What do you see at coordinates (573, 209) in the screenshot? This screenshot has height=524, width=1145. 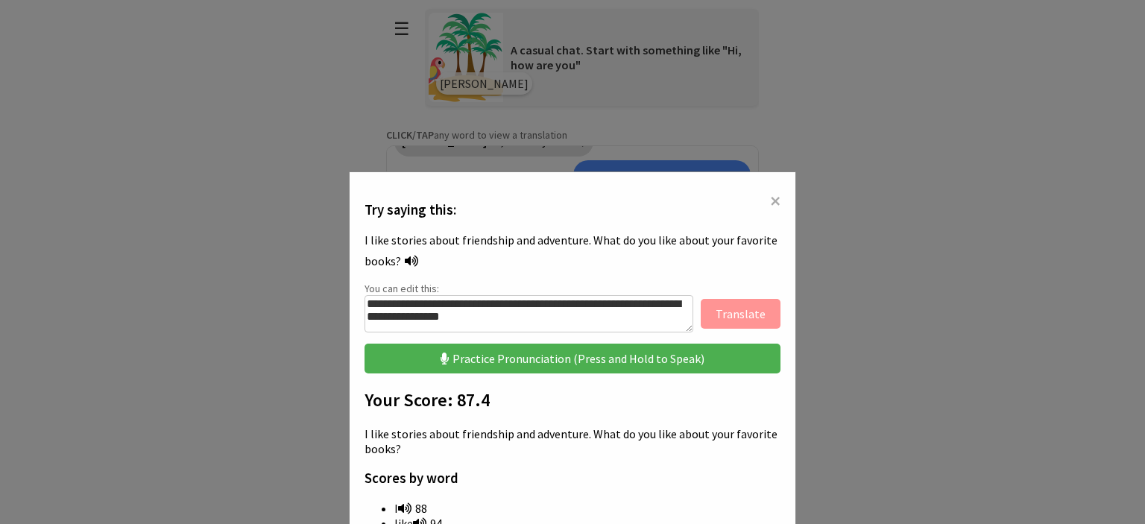 I see `h3: Try saying this:` at bounding box center [573, 209].